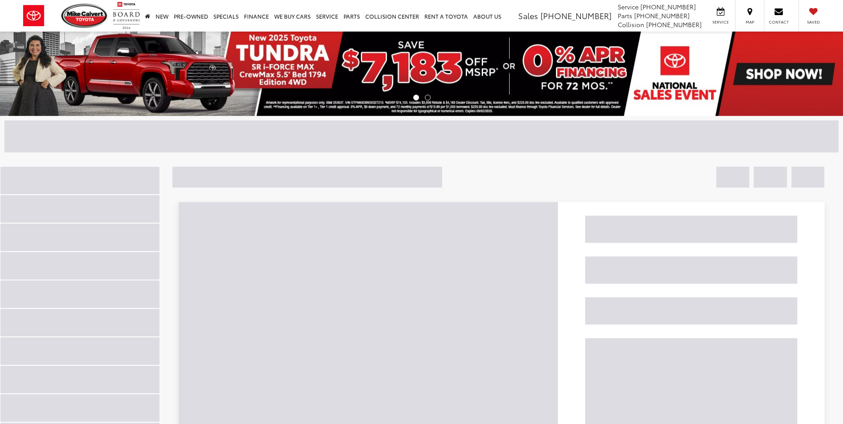 The height and width of the screenshot is (424, 843). Describe the element at coordinates (779, 22) in the screenshot. I see `span: Contact` at that location.